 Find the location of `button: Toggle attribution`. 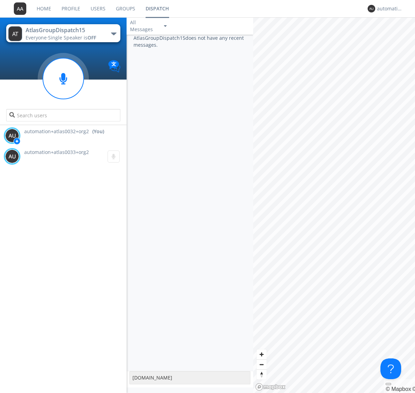

button: Toggle attribution is located at coordinates (388, 384).